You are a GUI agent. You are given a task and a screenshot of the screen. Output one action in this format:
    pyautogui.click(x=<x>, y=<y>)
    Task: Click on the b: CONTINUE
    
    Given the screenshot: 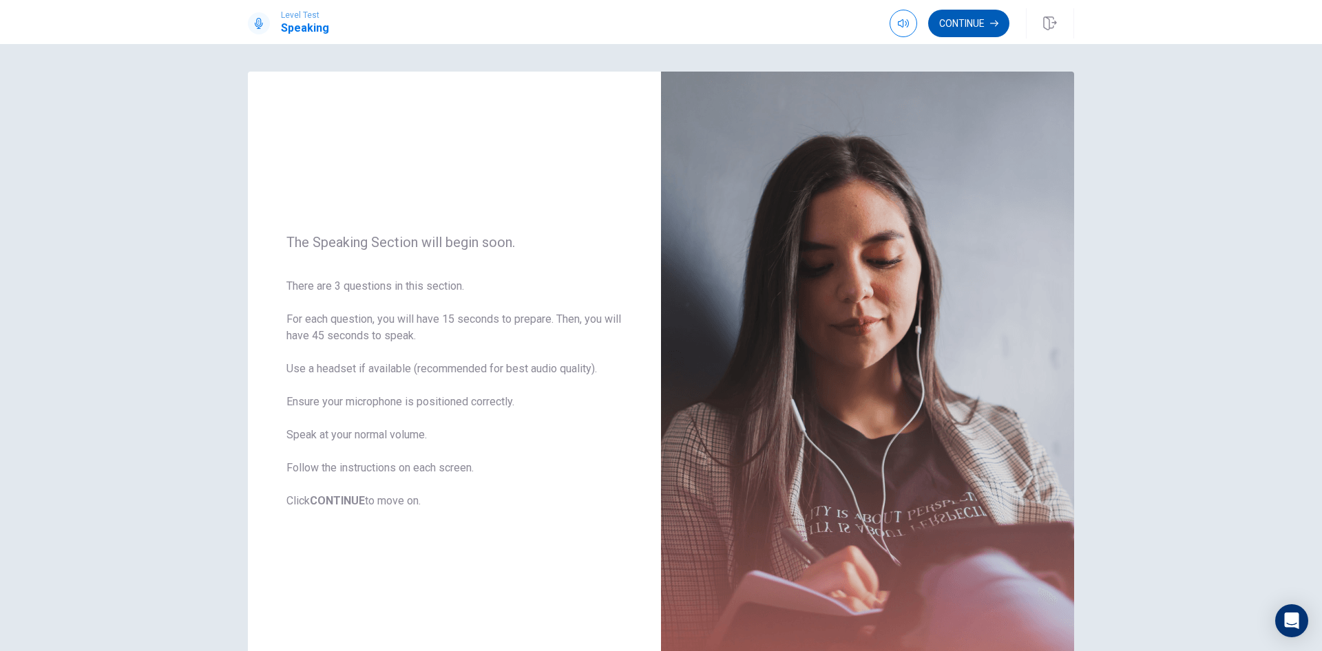 What is the action you would take?
    pyautogui.click(x=337, y=501)
    